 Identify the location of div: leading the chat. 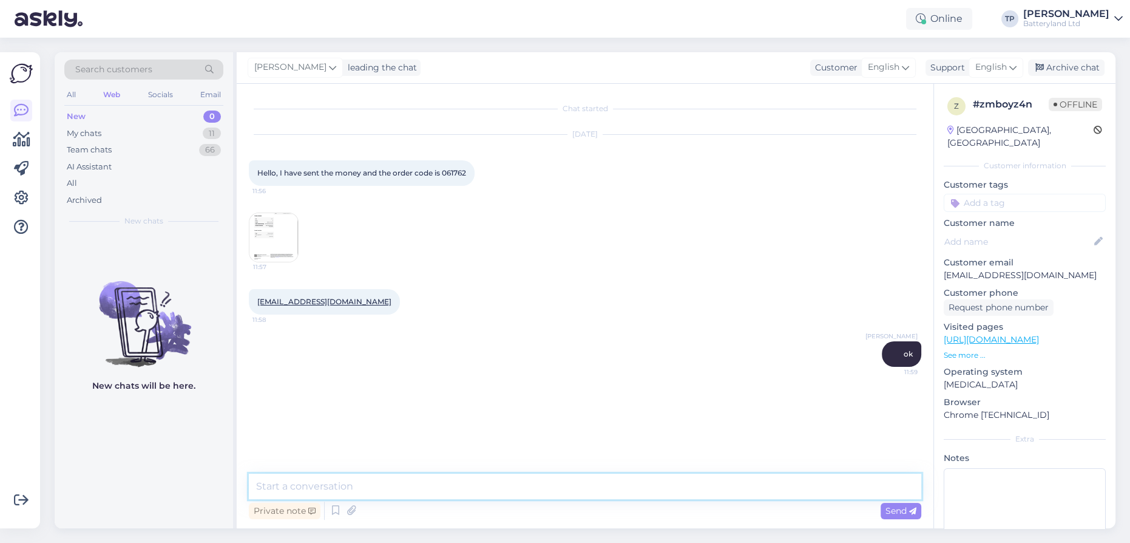
(380, 67).